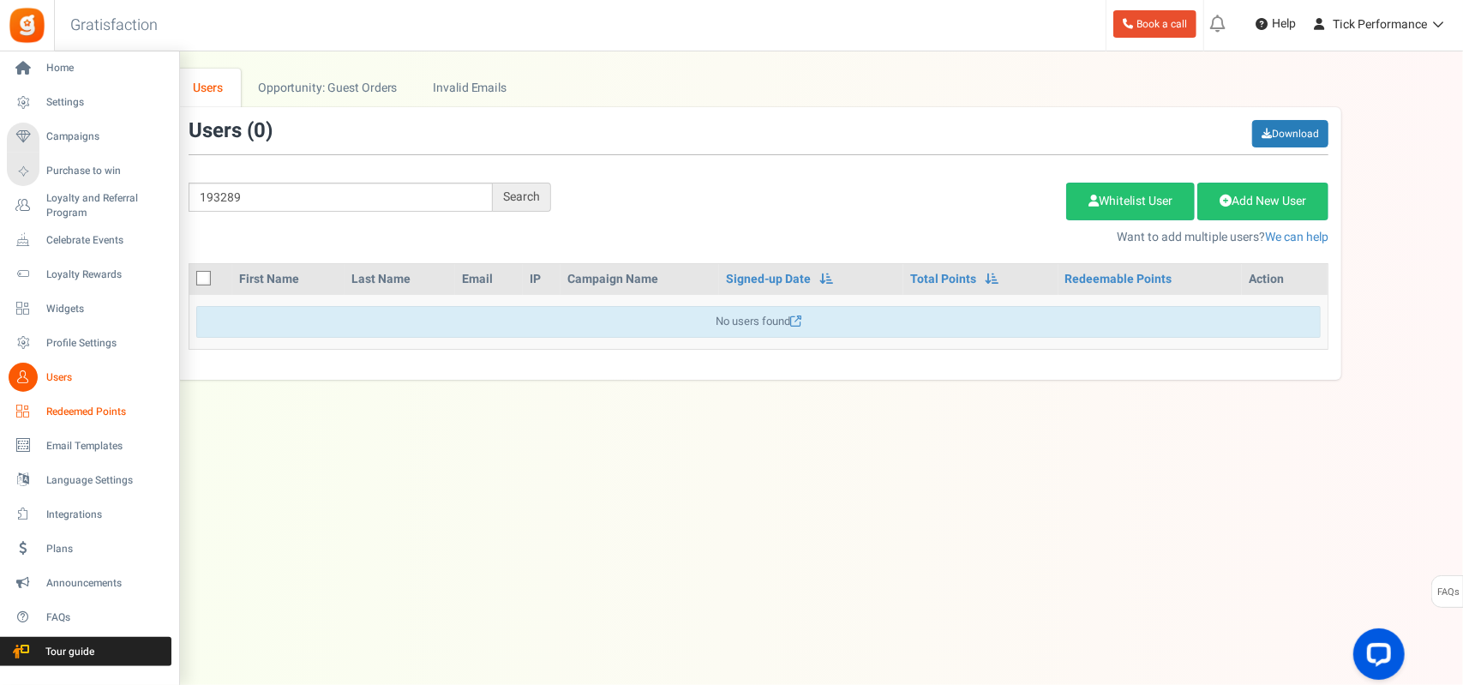 This screenshot has height=685, width=1463. Describe the element at coordinates (1380, 24) in the screenshot. I see `span: Tick Performance` at that location.